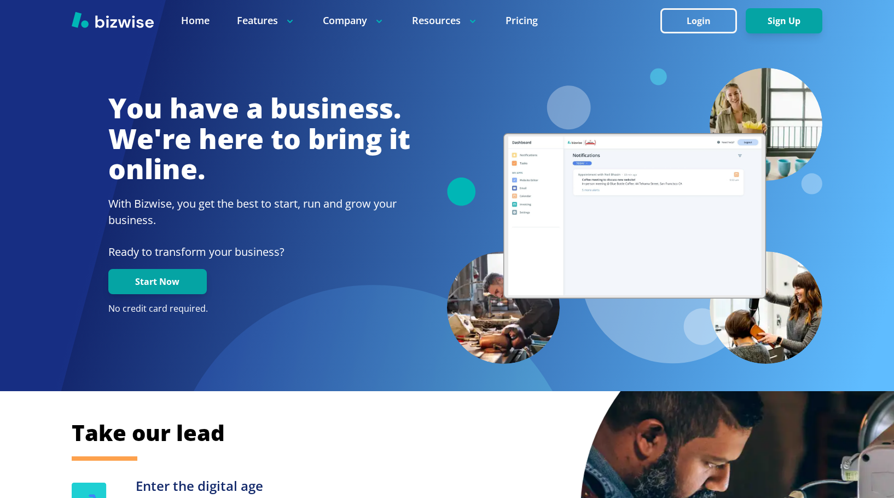 The height and width of the screenshot is (498, 894). I want to click on button: Sign Up, so click(784, 21).